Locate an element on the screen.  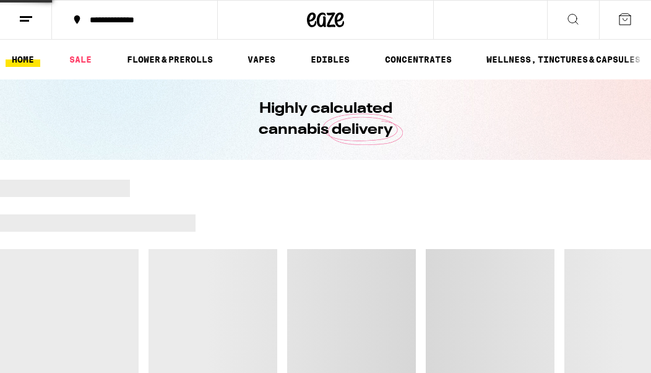
a: WELLNESS, TINCTURES & CAPSULES is located at coordinates (563, 59).